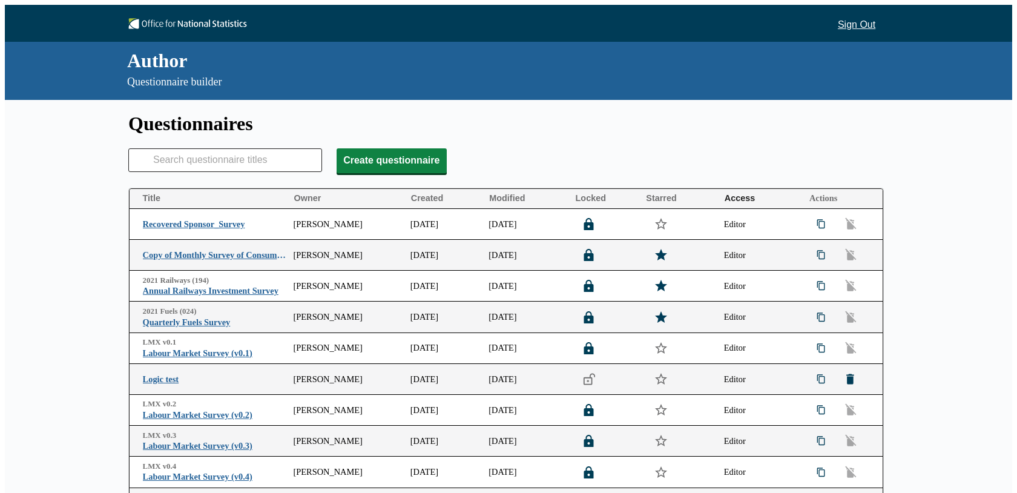  What do you see at coordinates (392, 160) in the screenshot?
I see `button: Create questionnaire` at bounding box center [392, 160].